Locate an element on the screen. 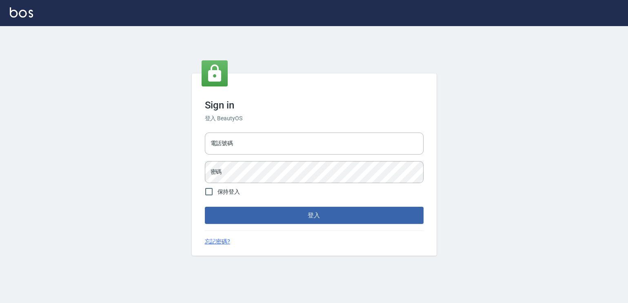  a: 忘記密碼? is located at coordinates (217, 241).